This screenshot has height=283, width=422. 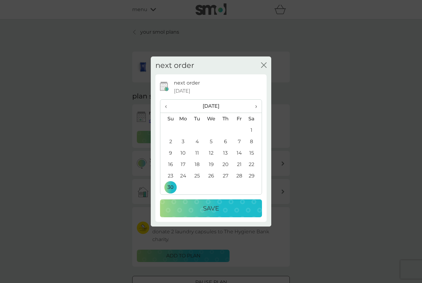 What do you see at coordinates (254, 153) in the screenshot?
I see `td: 15` at bounding box center [254, 153].